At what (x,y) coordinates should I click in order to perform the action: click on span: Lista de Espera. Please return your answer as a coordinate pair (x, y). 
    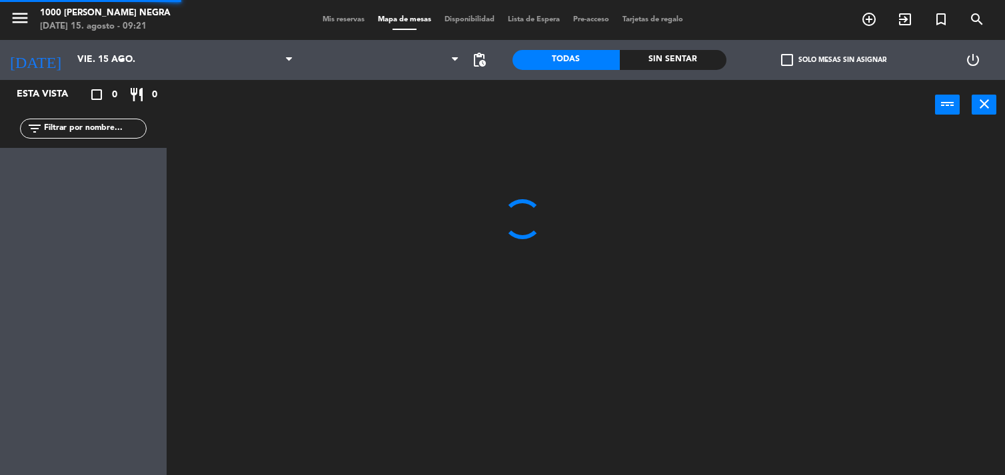
    Looking at the image, I should click on (534, 19).